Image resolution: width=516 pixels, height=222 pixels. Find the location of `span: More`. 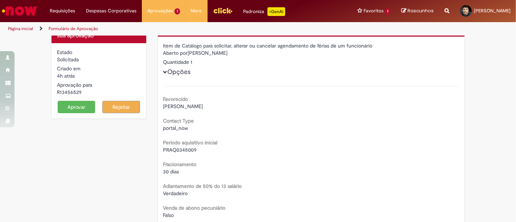

span: More is located at coordinates (196, 11).